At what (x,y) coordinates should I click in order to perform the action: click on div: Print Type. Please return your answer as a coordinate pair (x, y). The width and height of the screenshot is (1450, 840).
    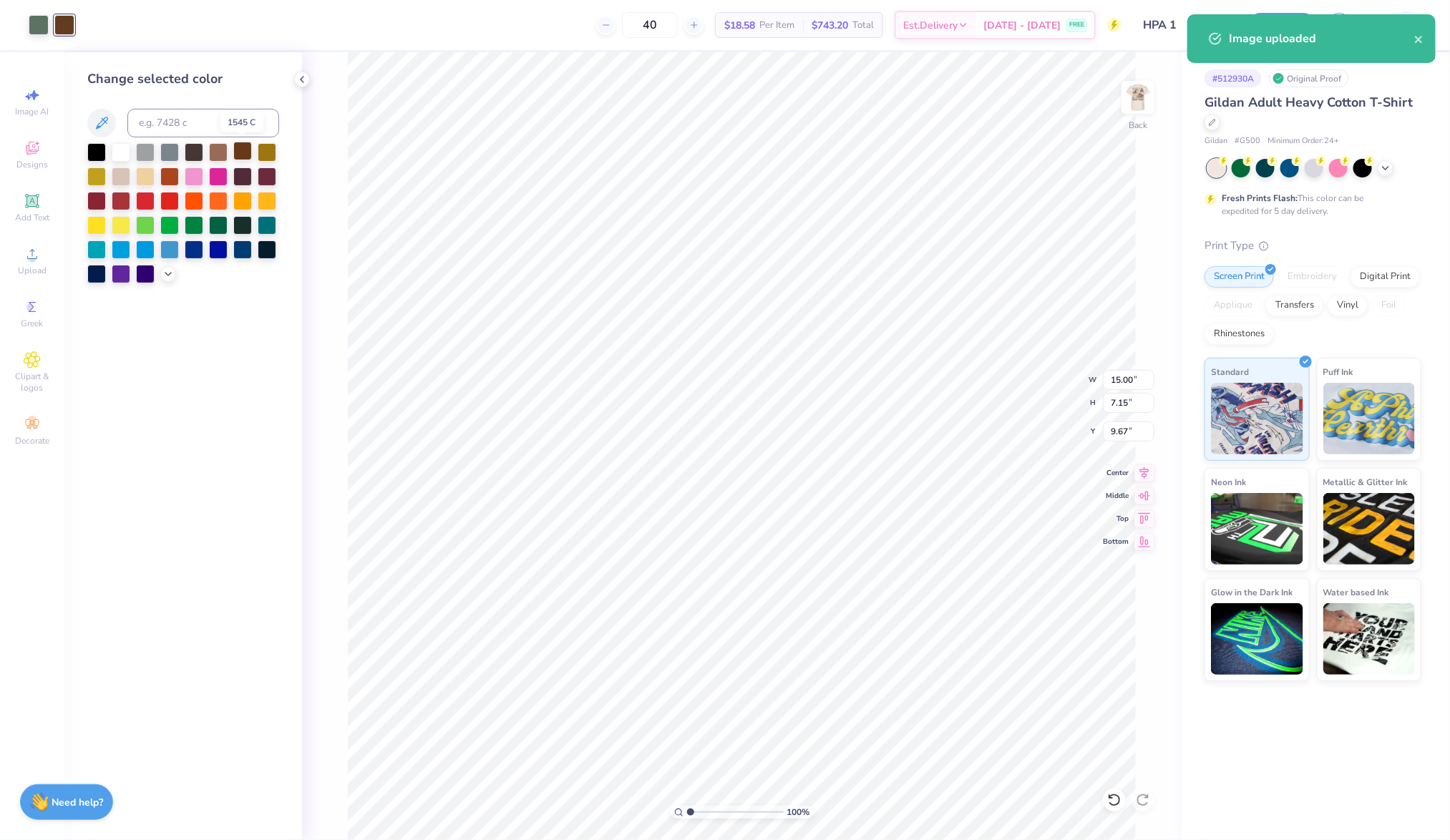
    Looking at the image, I should click on (1313, 245).